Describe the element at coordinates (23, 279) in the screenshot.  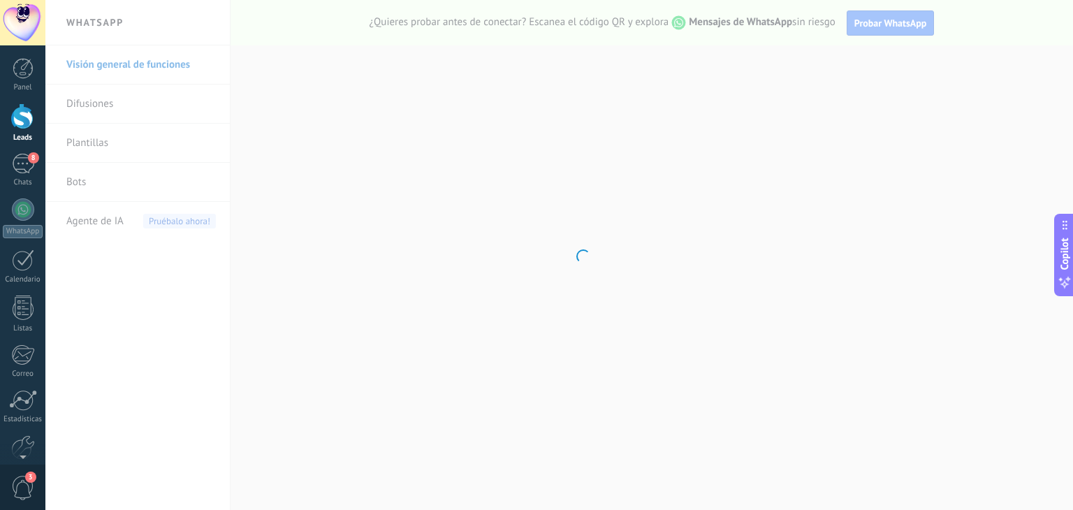
I see `div: Calendario` at that location.